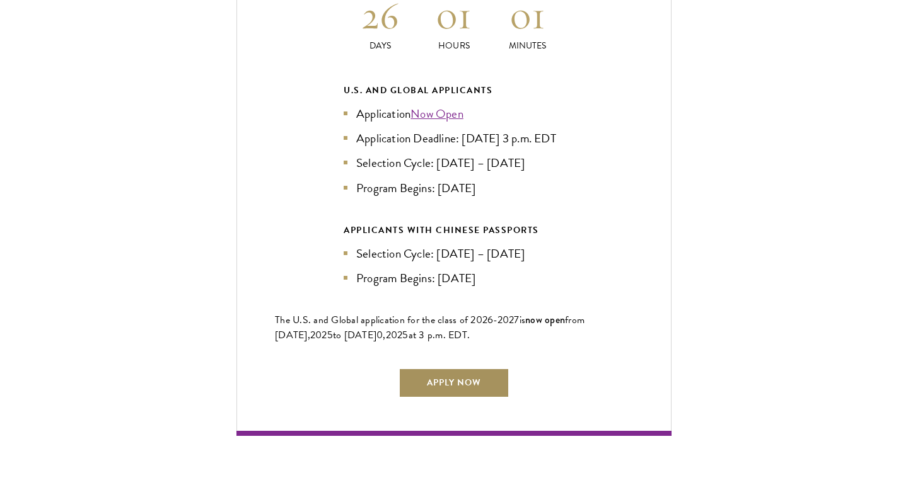 This screenshot has height=490, width=908. I want to click on span: 0, so click(379, 335).